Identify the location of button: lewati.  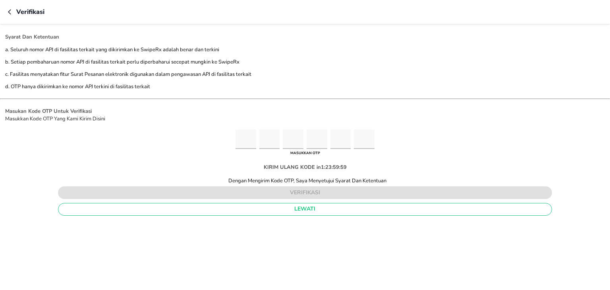
(305, 209).